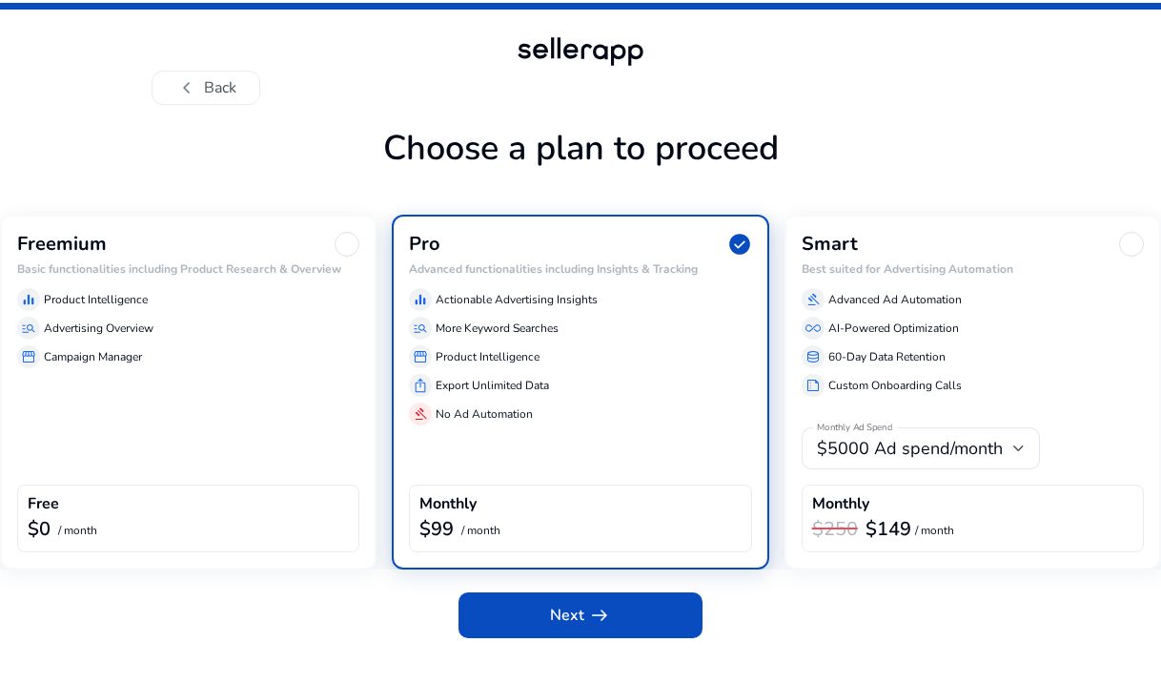 The width and height of the screenshot is (1161, 684). What do you see at coordinates (424, 244) in the screenshot?
I see `h3: Pro` at bounding box center [424, 244].